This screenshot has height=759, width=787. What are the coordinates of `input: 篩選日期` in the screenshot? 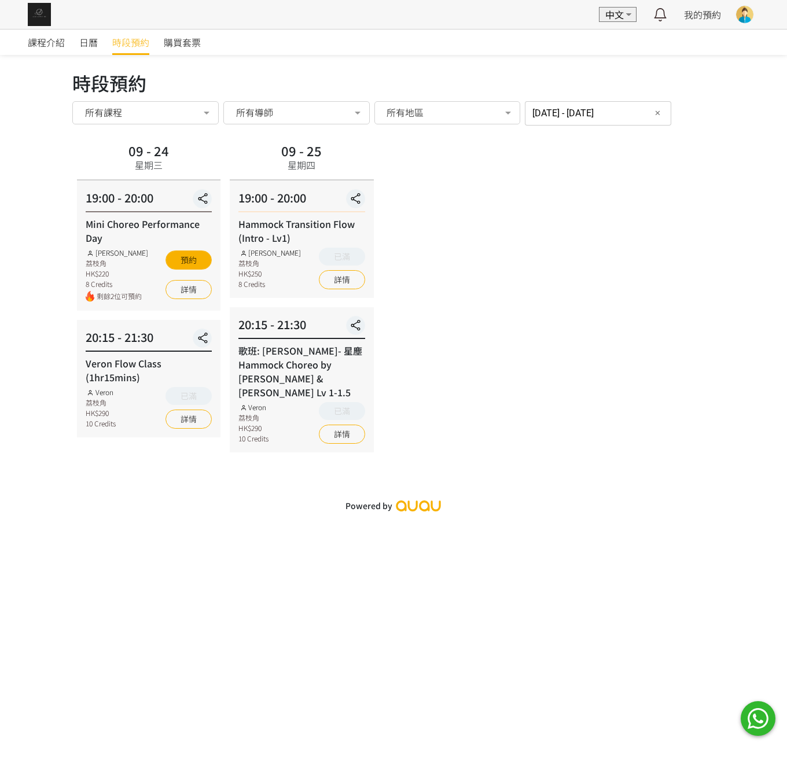 It's located at (598, 113).